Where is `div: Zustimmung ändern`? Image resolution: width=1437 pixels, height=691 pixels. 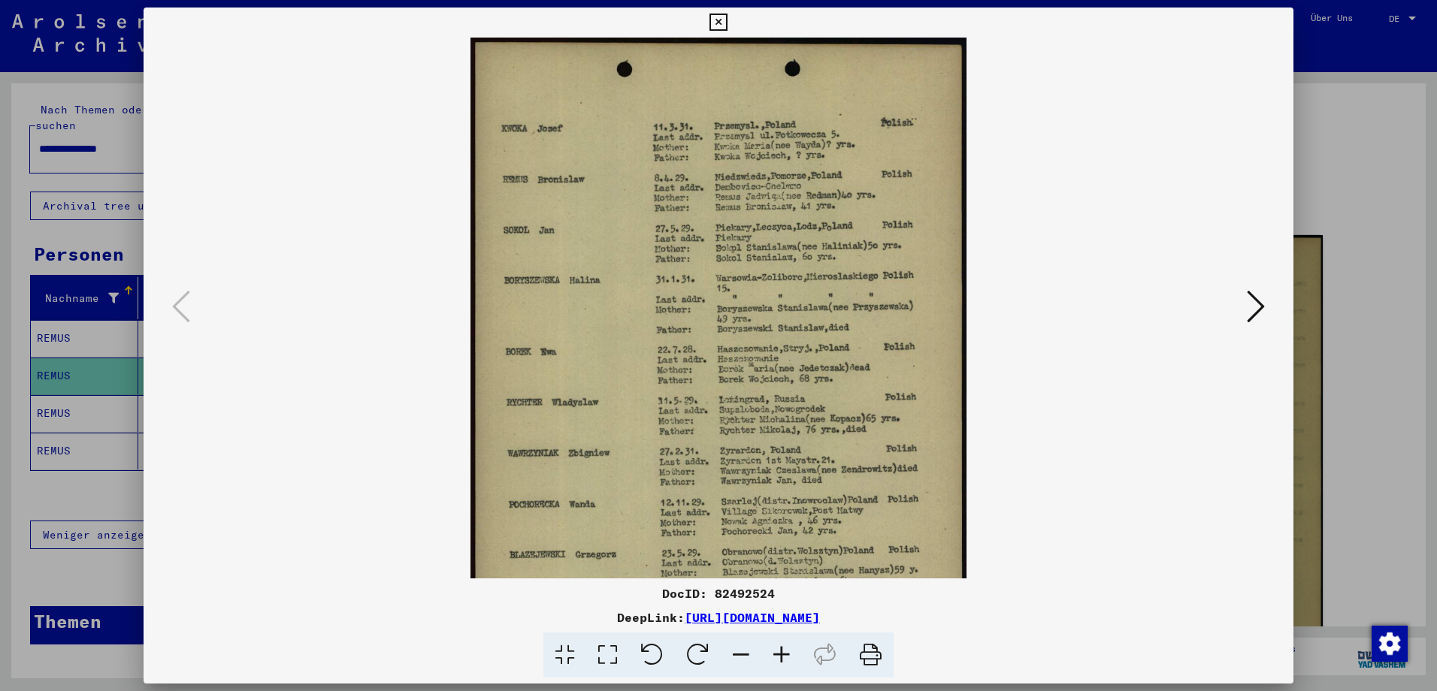
div: Zustimmung ändern is located at coordinates (1389, 643).